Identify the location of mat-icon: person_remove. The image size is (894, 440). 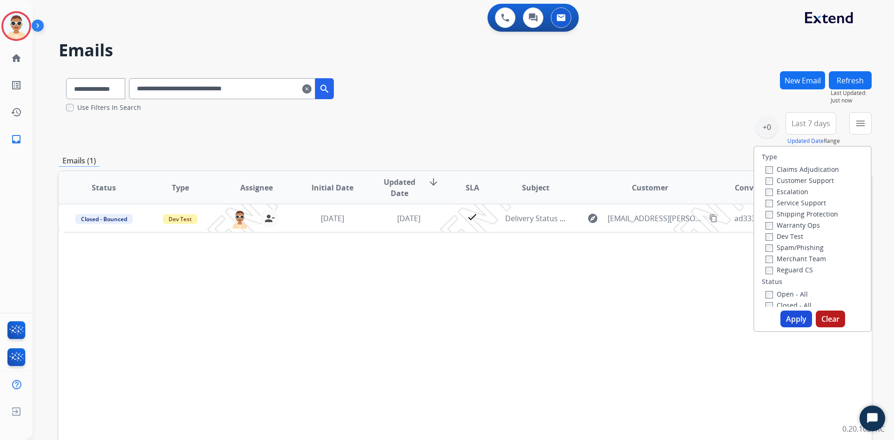
(270, 218).